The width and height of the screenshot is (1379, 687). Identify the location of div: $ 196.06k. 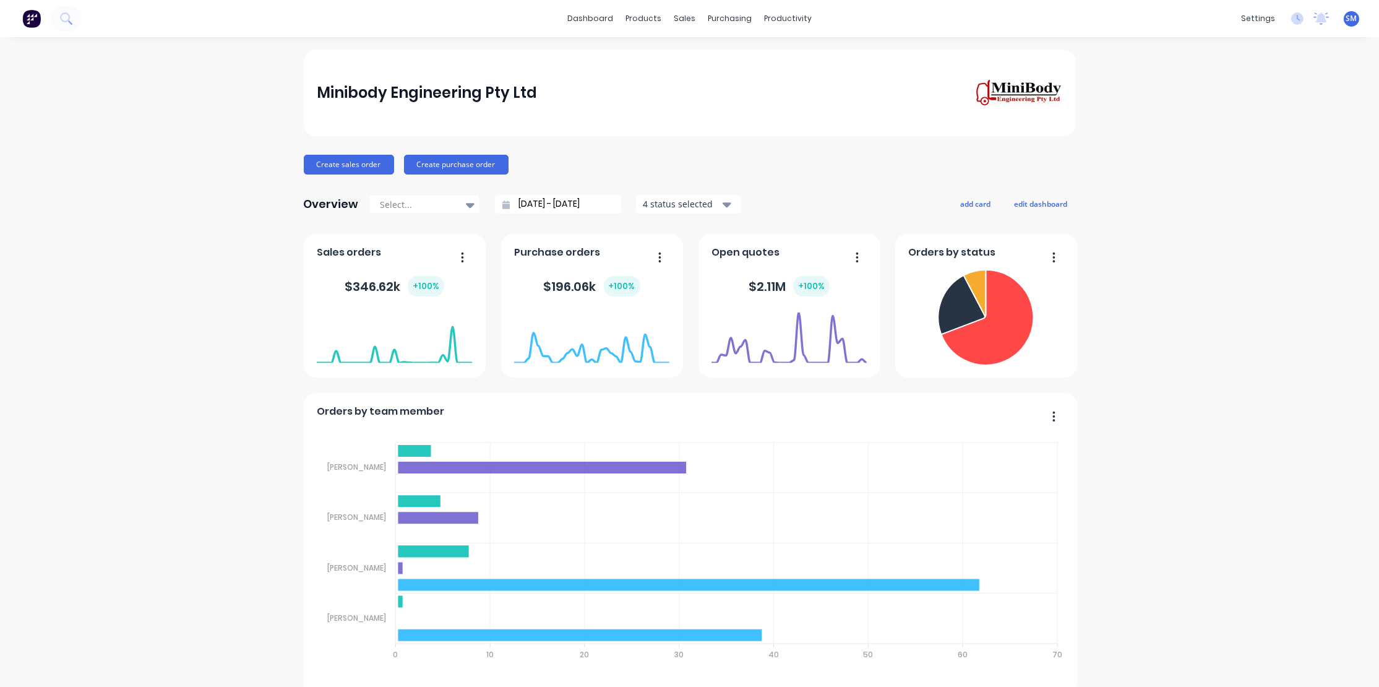
(592, 286).